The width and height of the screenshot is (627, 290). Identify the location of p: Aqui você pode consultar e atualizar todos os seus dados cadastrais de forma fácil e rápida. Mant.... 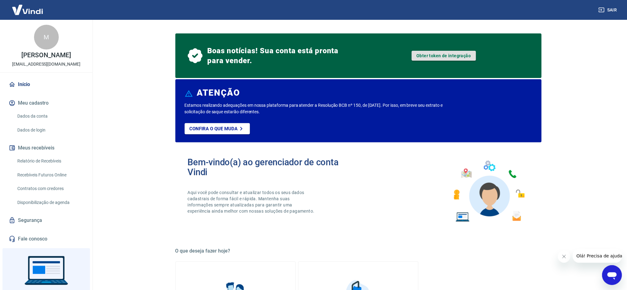
(252, 202).